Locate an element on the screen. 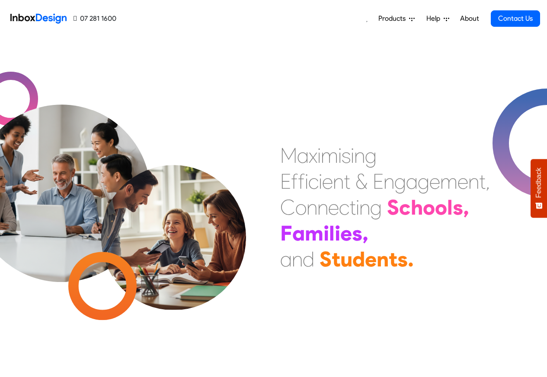  span: Help is located at coordinates (435, 19).